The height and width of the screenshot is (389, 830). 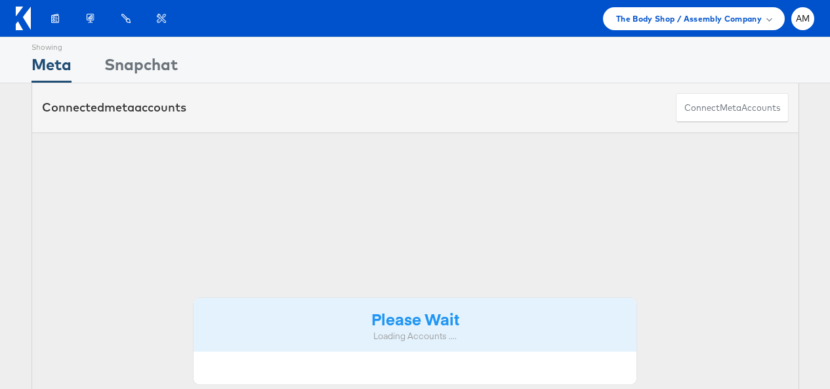 What do you see at coordinates (732, 108) in the screenshot?
I see `button: ConnectmetaAccounts` at bounding box center [732, 108].